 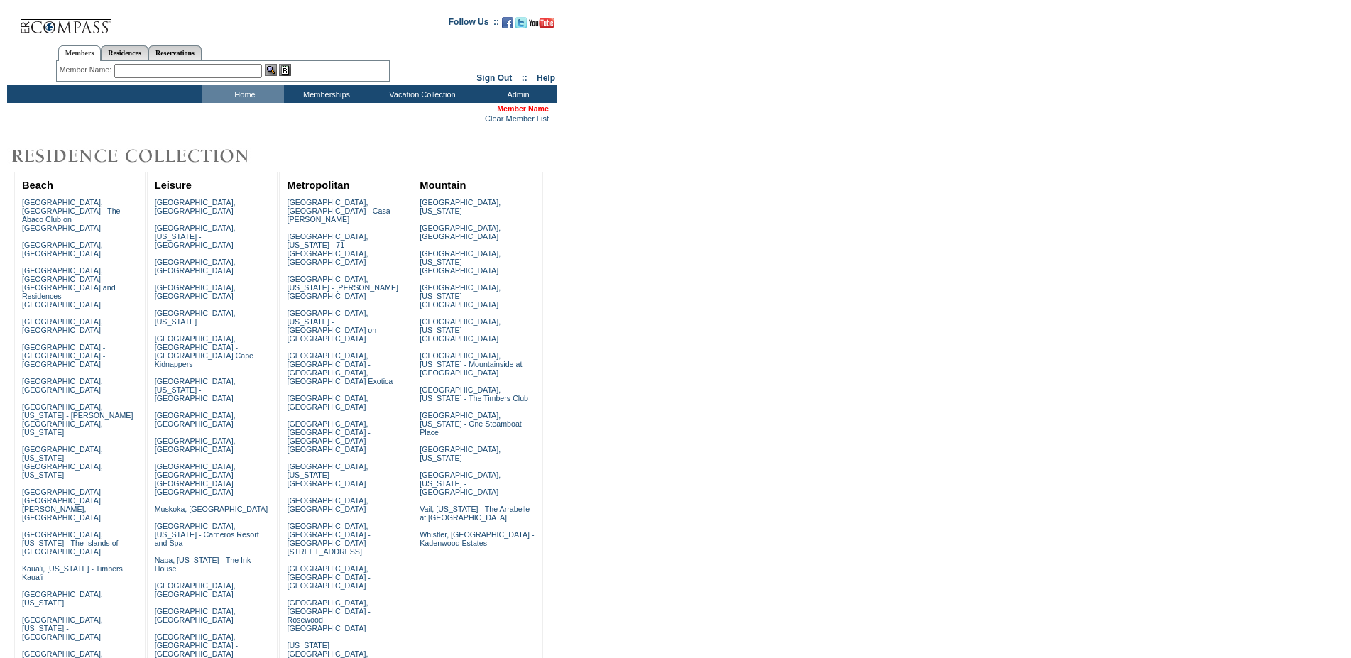 What do you see at coordinates (13, 21) in the screenshot?
I see `img: i.gif` at bounding box center [13, 21].